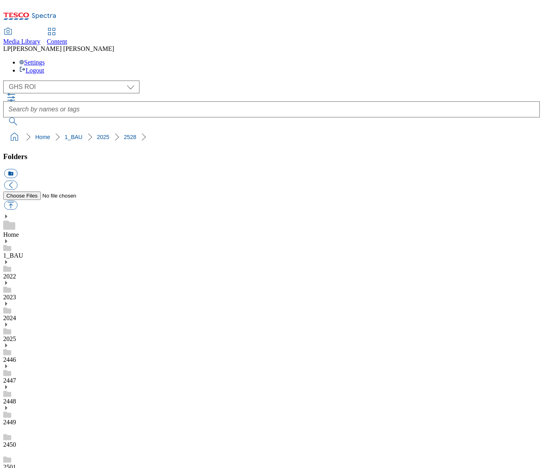 The height and width of the screenshot is (468, 543). What do you see at coordinates (32, 62) in the screenshot?
I see `a: Settings` at bounding box center [32, 62].